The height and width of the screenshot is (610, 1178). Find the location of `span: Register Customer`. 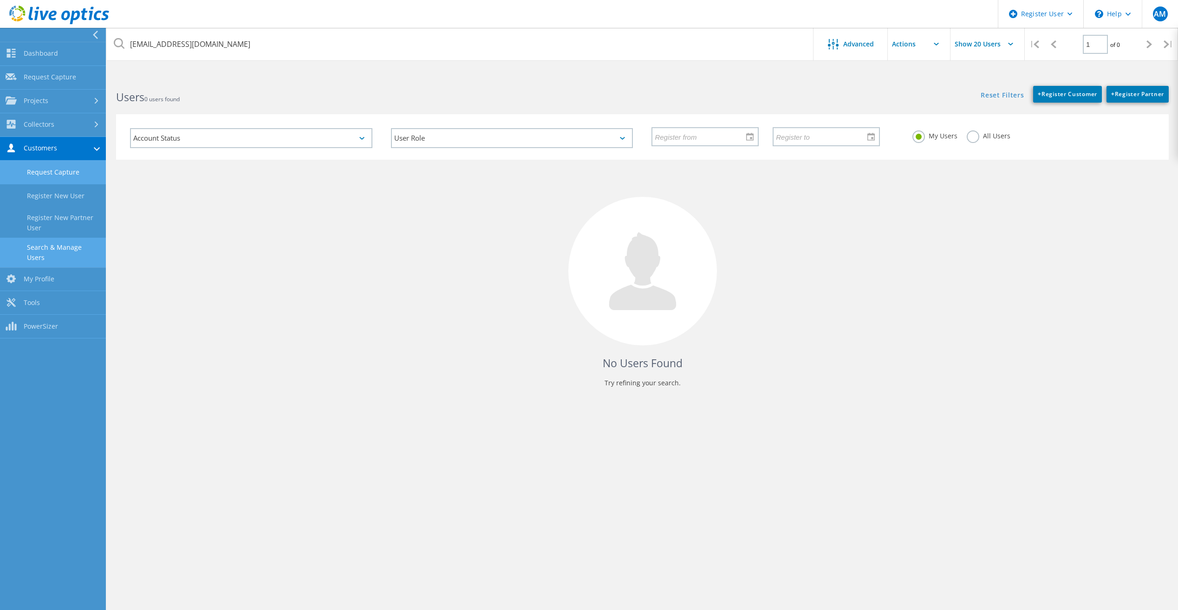

span: Register Customer is located at coordinates (1068, 94).